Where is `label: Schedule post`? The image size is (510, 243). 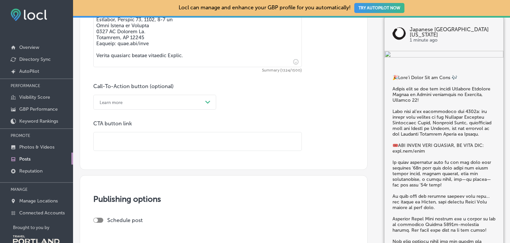
label: Schedule post is located at coordinates (125, 220).